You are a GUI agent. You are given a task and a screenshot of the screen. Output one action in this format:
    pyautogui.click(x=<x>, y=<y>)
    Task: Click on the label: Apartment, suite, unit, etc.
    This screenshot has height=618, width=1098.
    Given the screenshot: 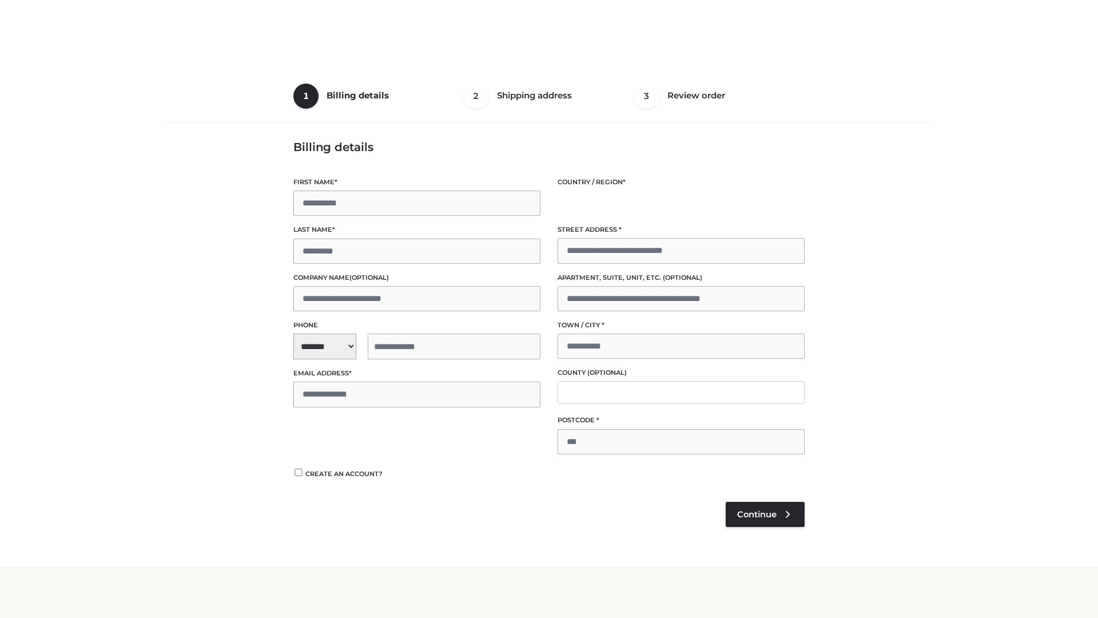 What is the action you would take?
    pyautogui.click(x=681, y=277)
    